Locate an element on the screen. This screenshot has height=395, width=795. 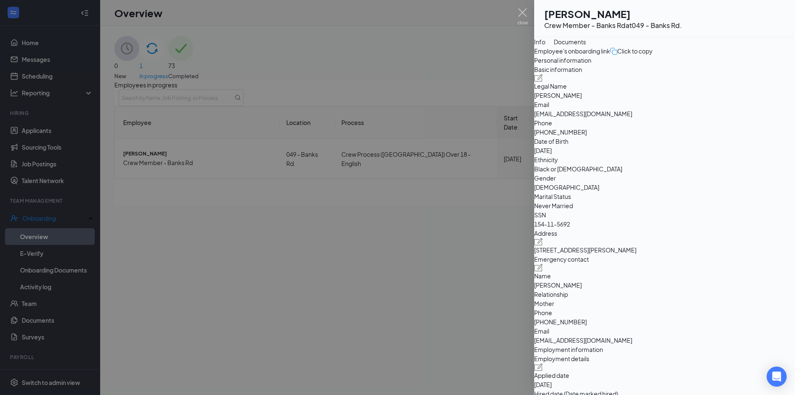
span: Employee's onboarding link is located at coordinates (572, 51).